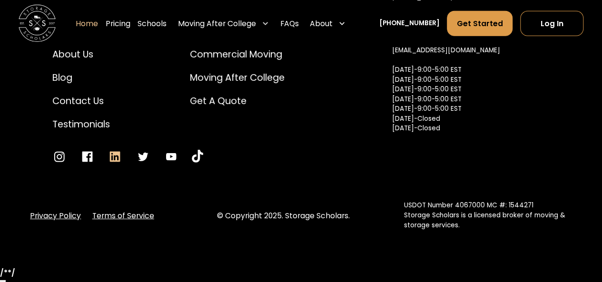 This screenshot has height=282, width=602. I want to click on div: Commercial Moving, so click(237, 54).